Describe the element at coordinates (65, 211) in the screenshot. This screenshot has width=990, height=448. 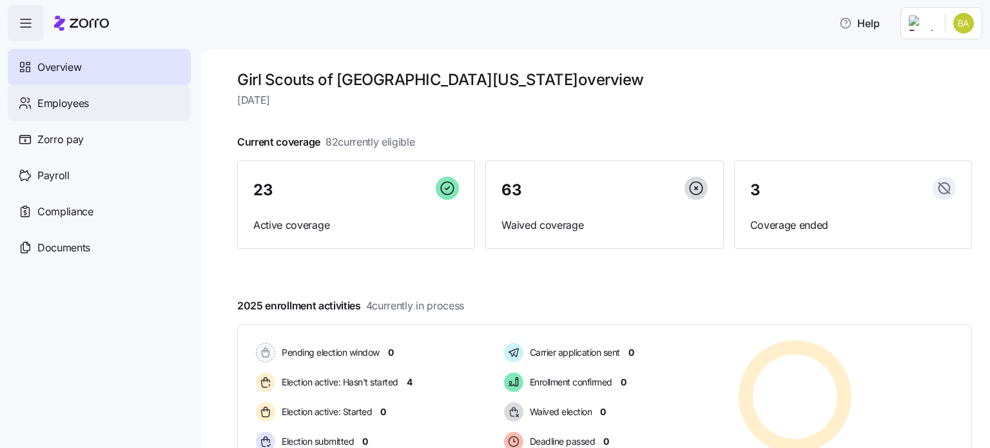
I see `span: Compliance` at that location.